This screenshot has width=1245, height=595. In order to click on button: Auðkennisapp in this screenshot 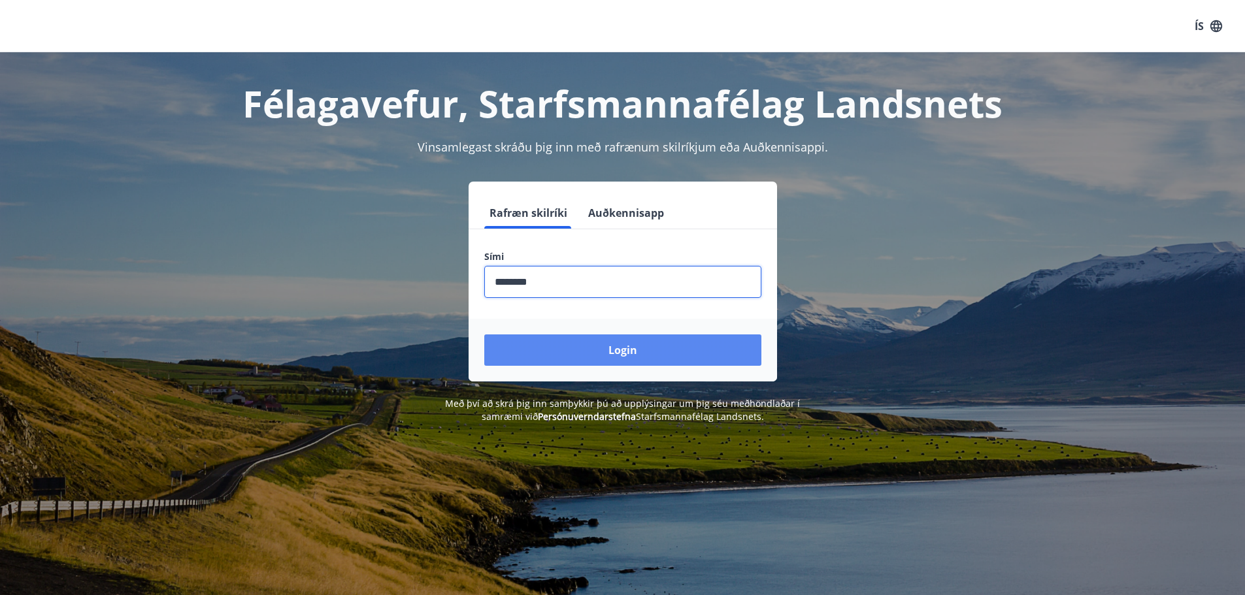, I will do `click(626, 213)`.